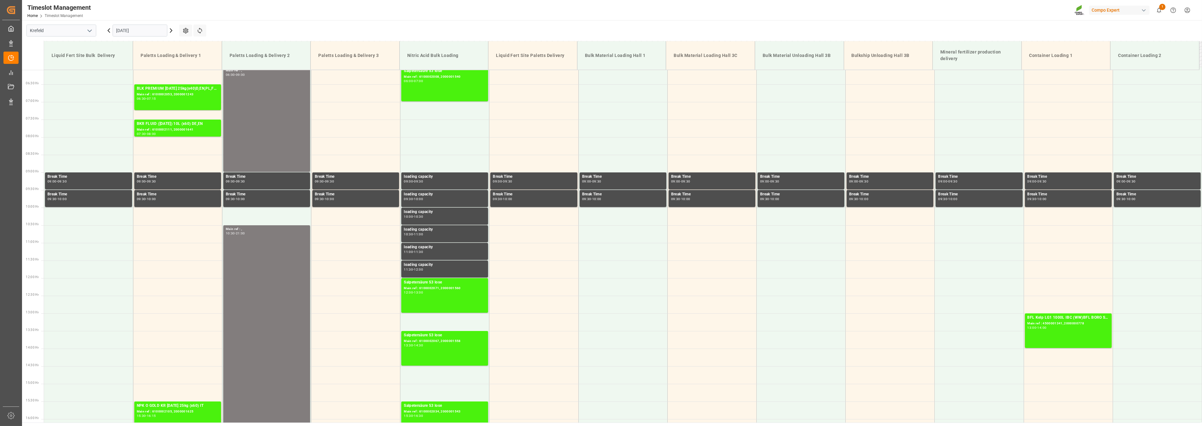 The image size is (1202, 426). I want to click on div: 14:00, so click(1042, 327).